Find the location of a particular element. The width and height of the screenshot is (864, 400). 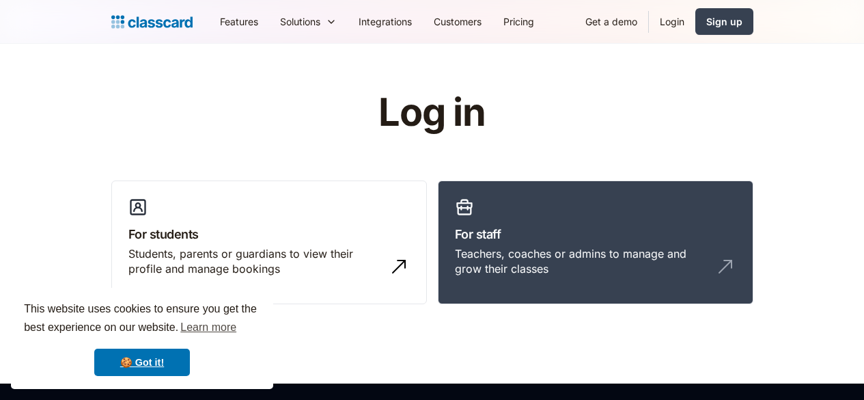

div: Sign up is located at coordinates (724, 21).